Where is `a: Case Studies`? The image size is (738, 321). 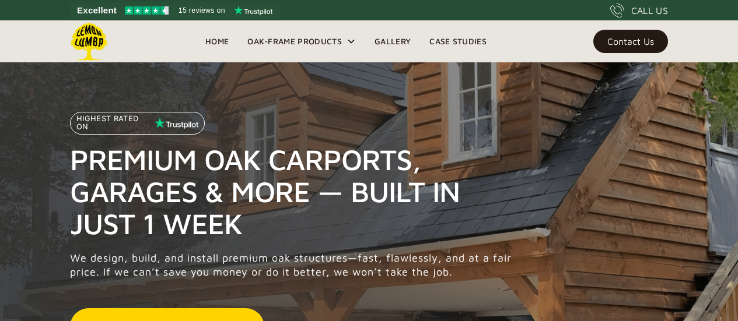
a: Case Studies is located at coordinates (458, 41).